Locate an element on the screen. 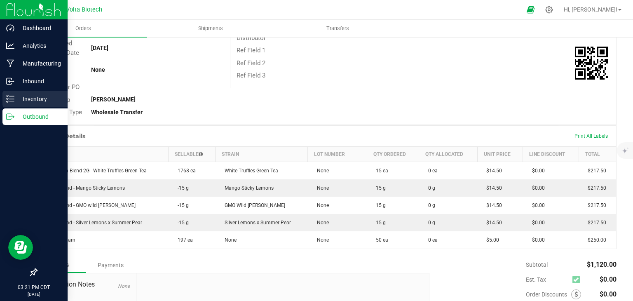 The width and height of the screenshot is (633, 301). strong: None is located at coordinates (98, 70).